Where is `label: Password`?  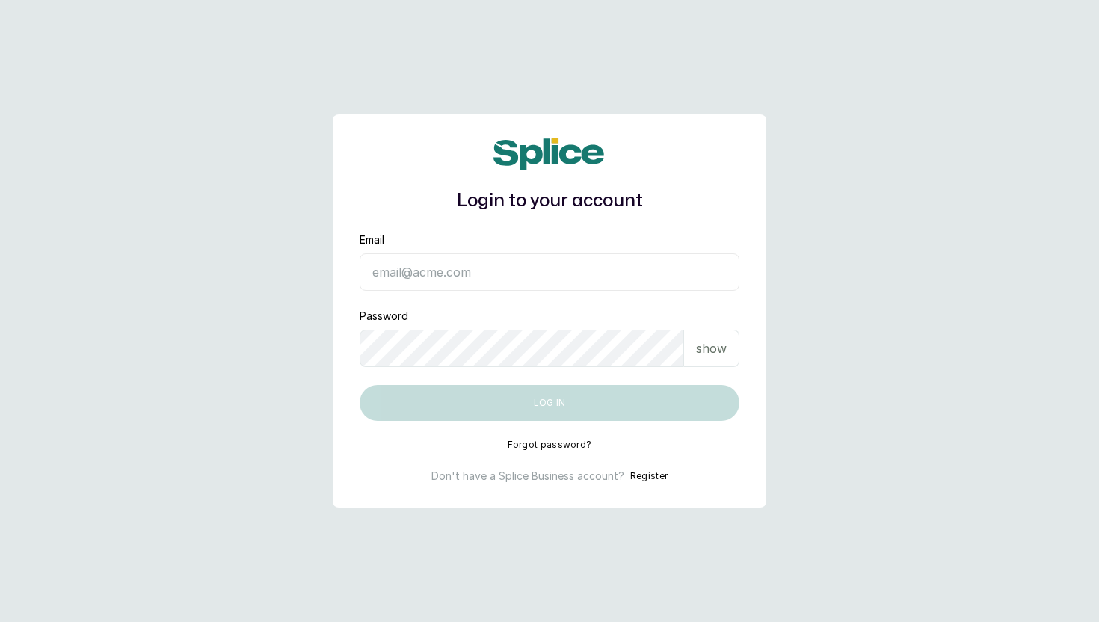
label: Password is located at coordinates (383, 316).